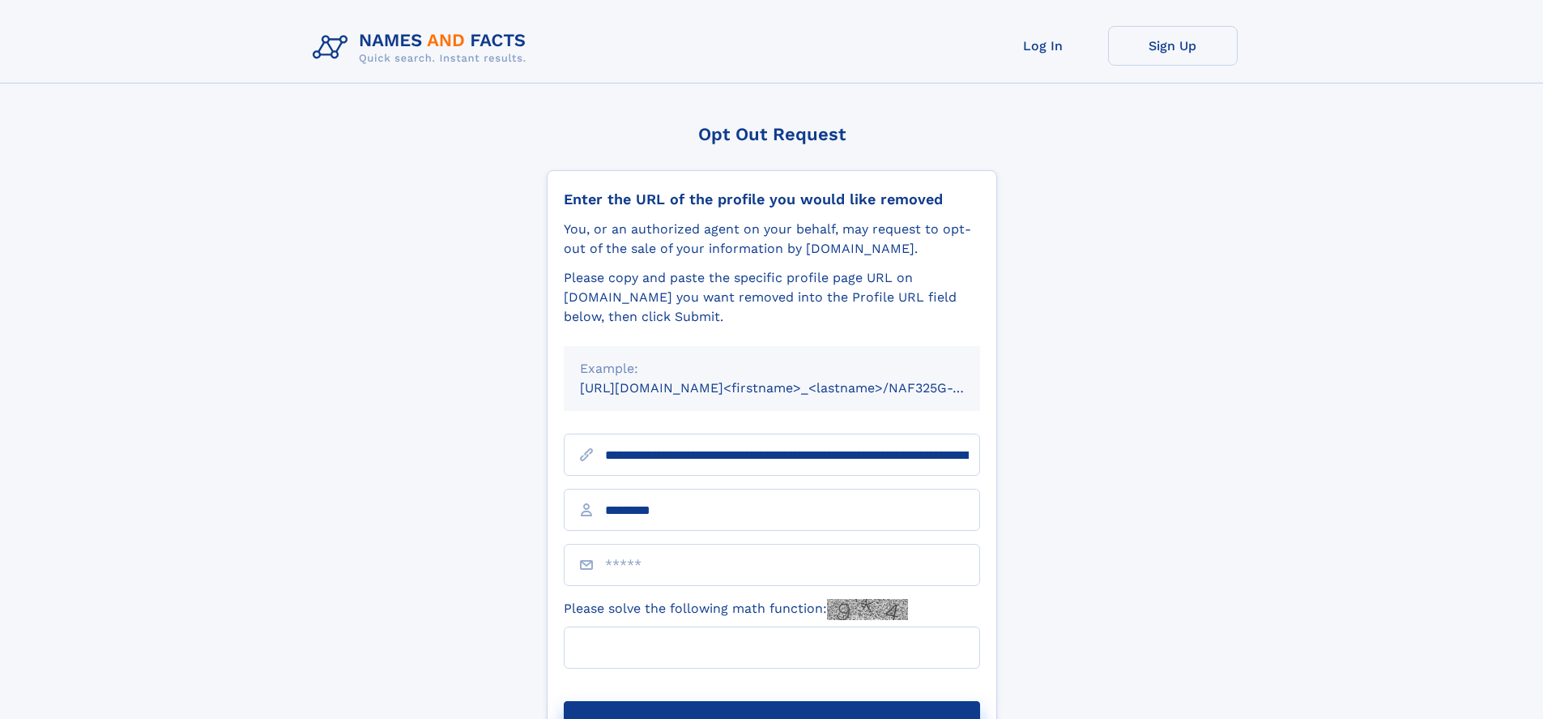  Describe the element at coordinates (1043, 45) in the screenshot. I see `a: Log In` at that location.